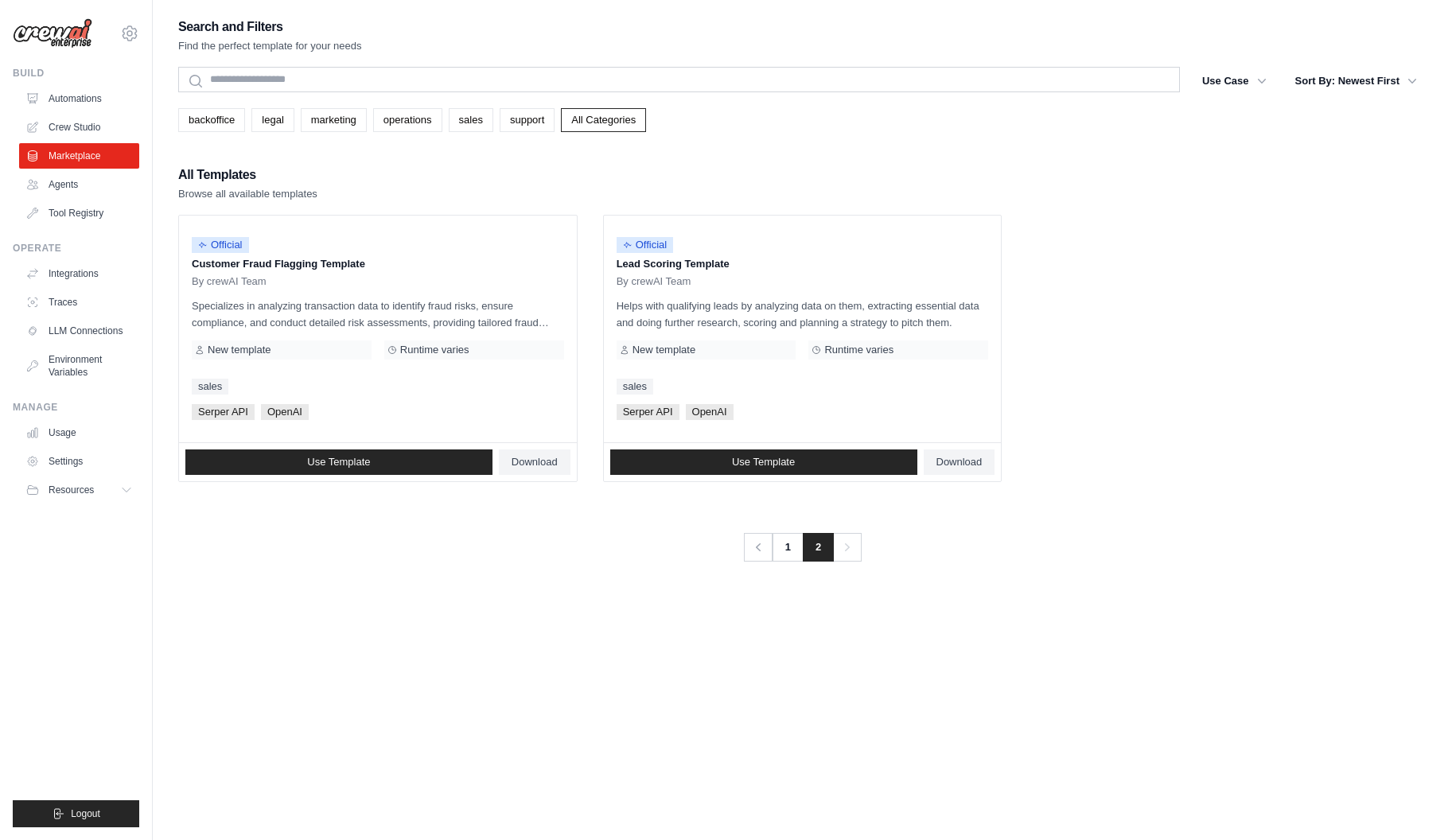  Describe the element at coordinates (407, 120) in the screenshot. I see `a: operations` at that location.